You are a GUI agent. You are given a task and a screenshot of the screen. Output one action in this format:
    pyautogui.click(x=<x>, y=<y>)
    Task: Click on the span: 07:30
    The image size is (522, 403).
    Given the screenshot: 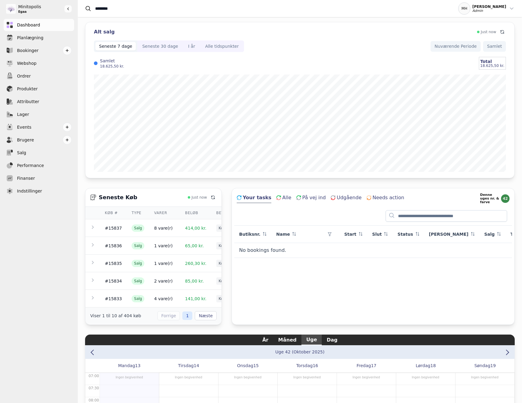 What is the action you would take?
    pyautogui.click(x=94, y=388)
    